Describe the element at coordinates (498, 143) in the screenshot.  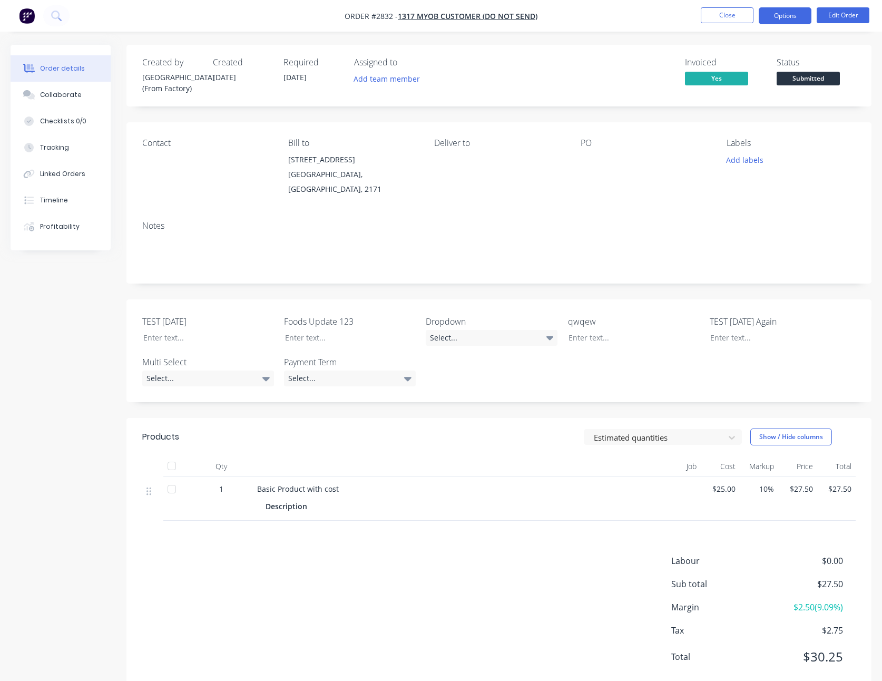
I see `div: Deliver to` at that location.